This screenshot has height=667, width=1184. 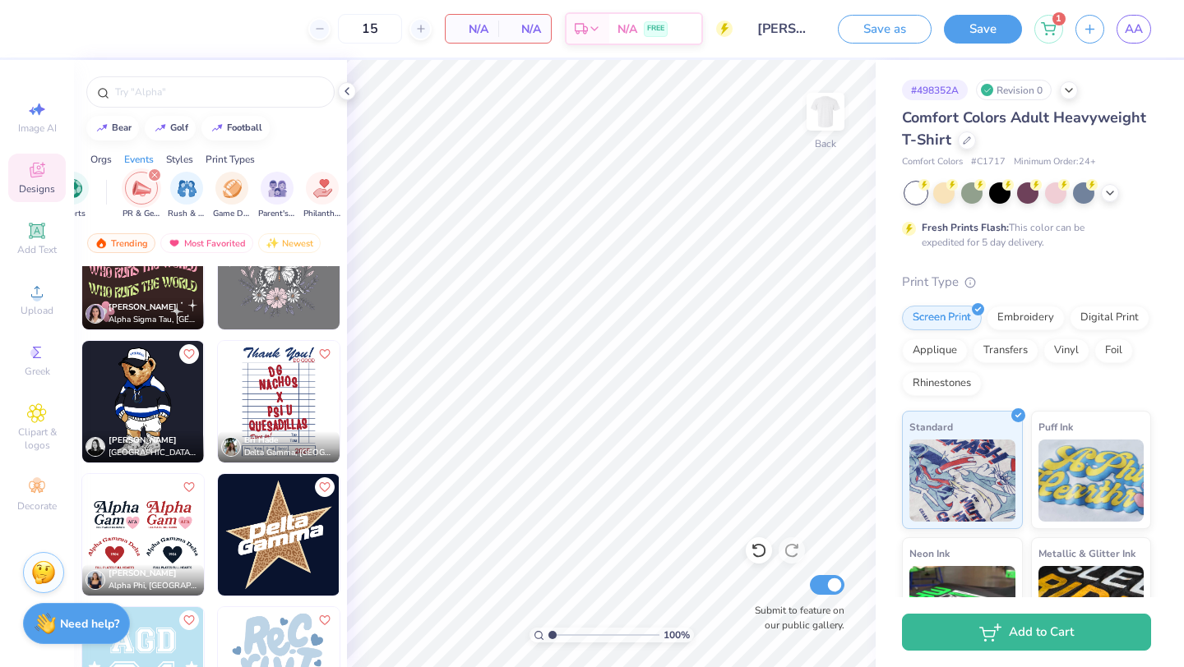 What do you see at coordinates (232, 214) in the screenshot?
I see `span: Game Day` at bounding box center [232, 214].